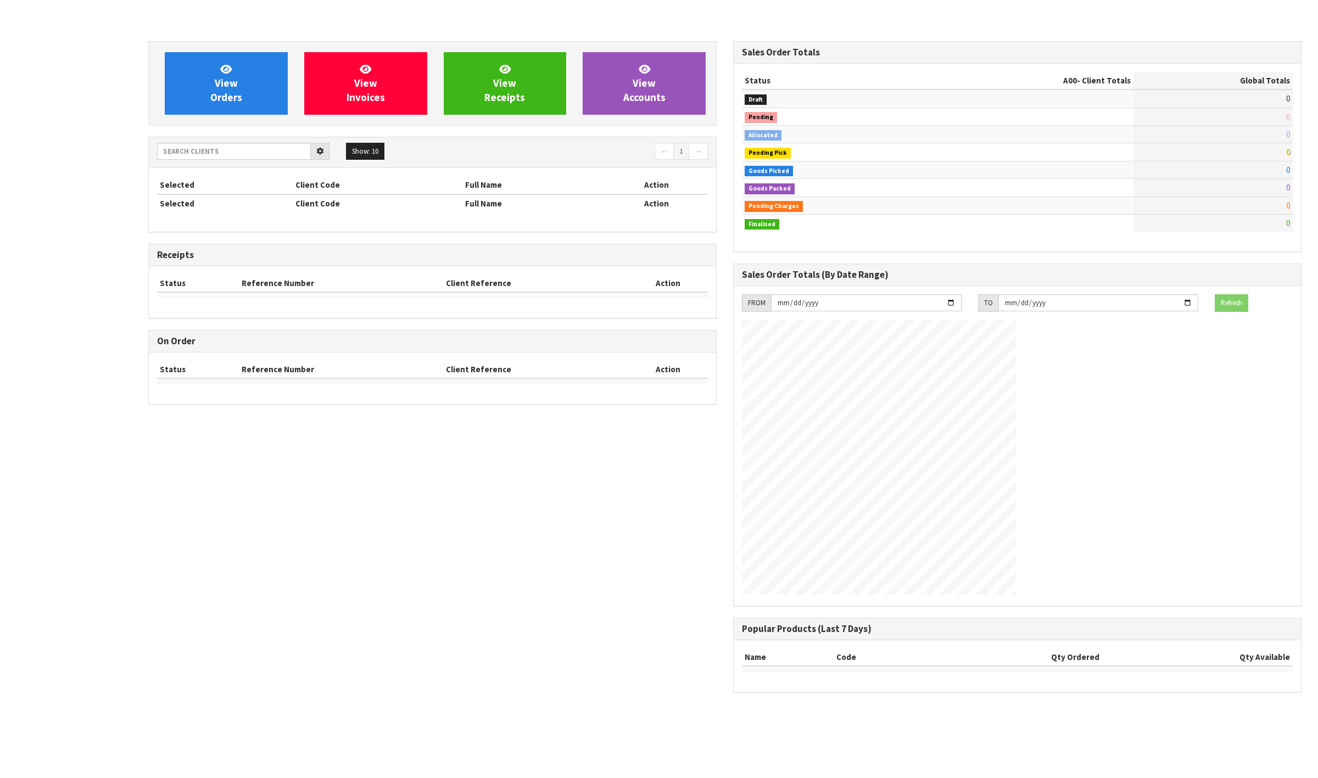 The image size is (1318, 778). I want to click on span: Draft, so click(756, 100).